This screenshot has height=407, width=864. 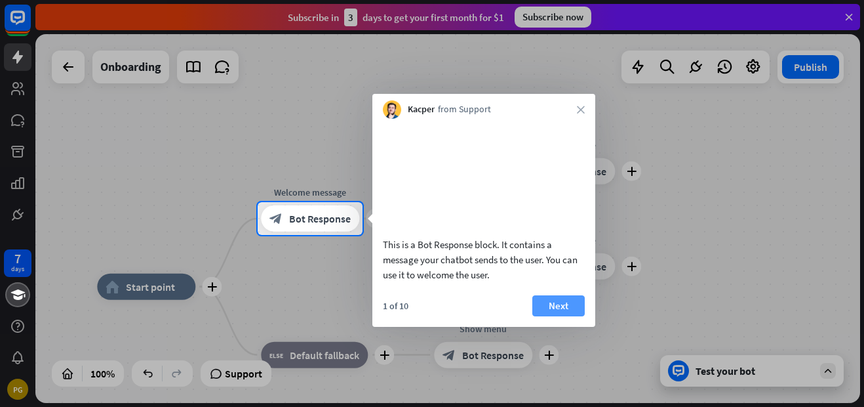 I want to click on span: Bot Response, so click(x=320, y=218).